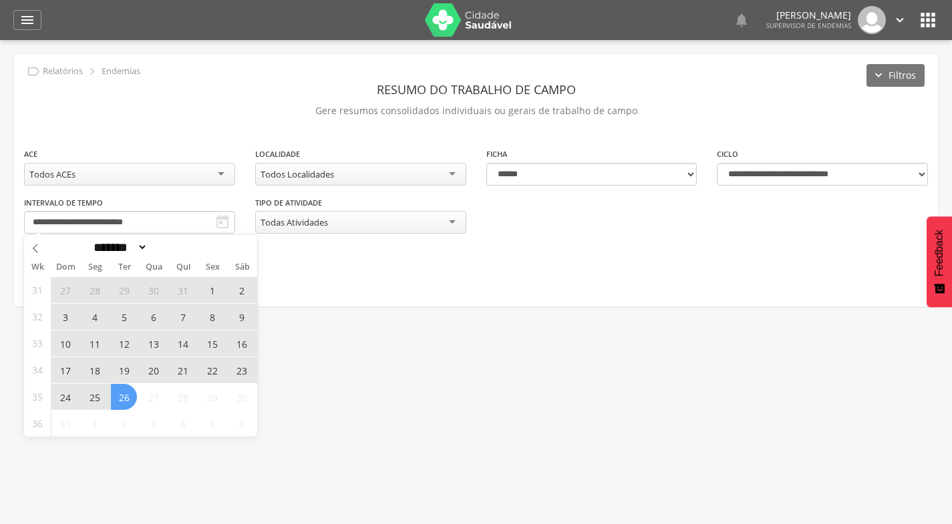  Describe the element at coordinates (37, 317) in the screenshot. I see `span: 32` at that location.